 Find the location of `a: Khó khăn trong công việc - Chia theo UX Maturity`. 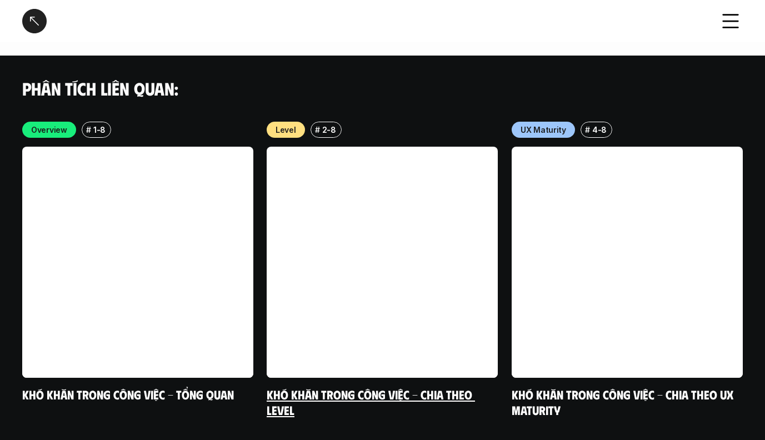

a: Khó khăn trong công việc - Chia theo UX Maturity is located at coordinates (624, 402).